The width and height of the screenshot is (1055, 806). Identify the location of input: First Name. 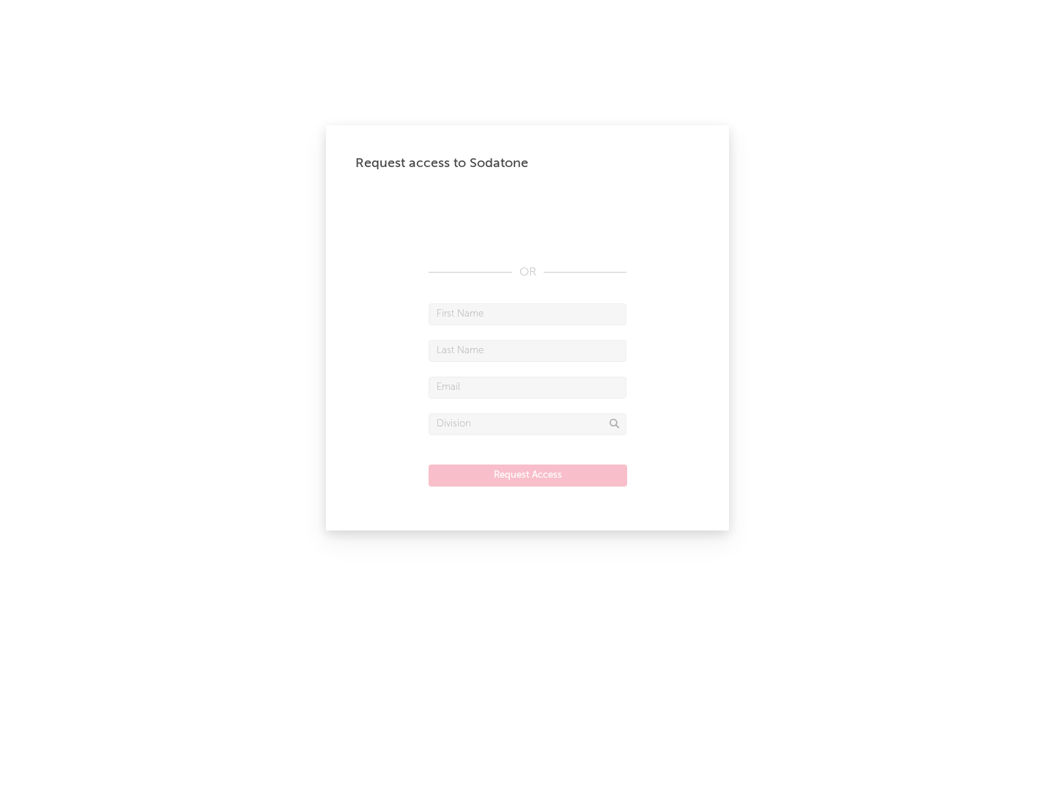
(527, 314).